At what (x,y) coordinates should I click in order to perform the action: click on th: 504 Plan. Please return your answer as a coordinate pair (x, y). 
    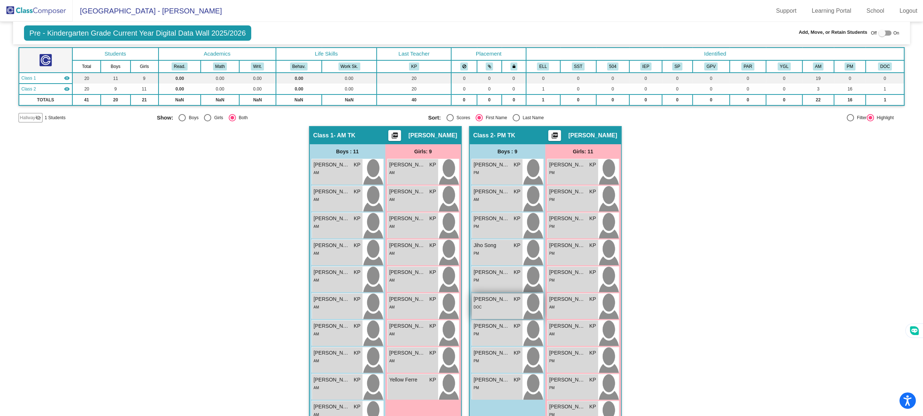
    Looking at the image, I should click on (613, 67).